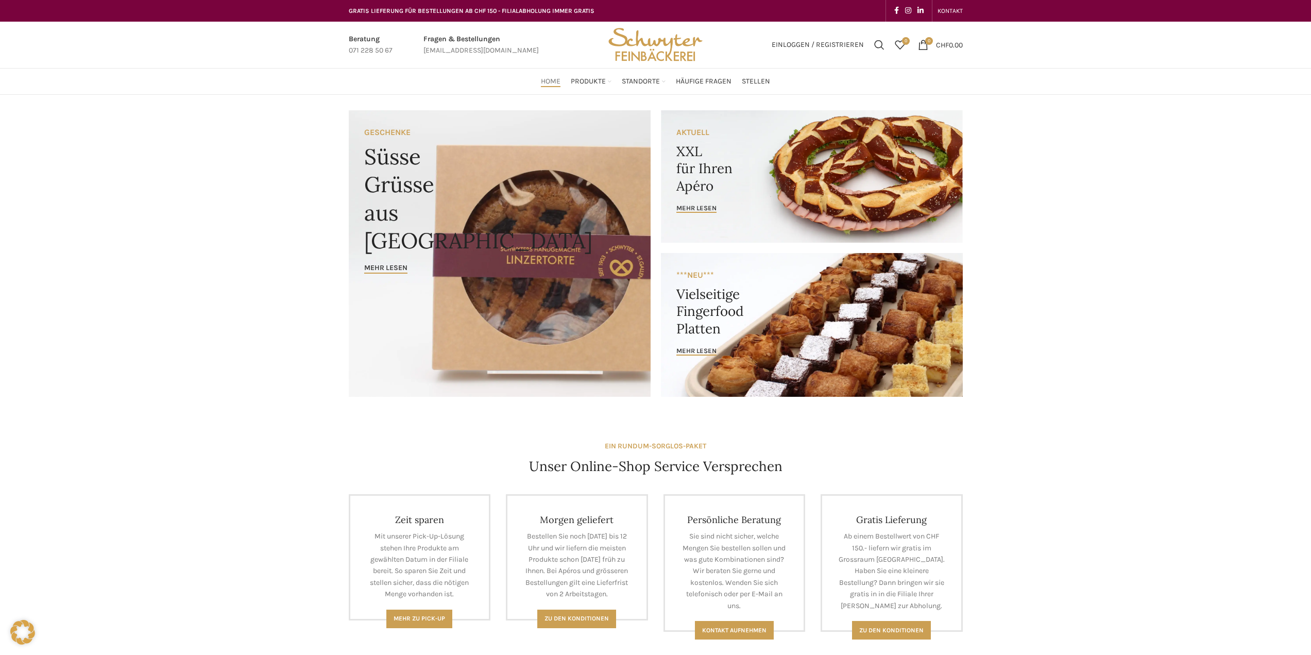  I want to click on a: Facebook social link, so click(896, 11).